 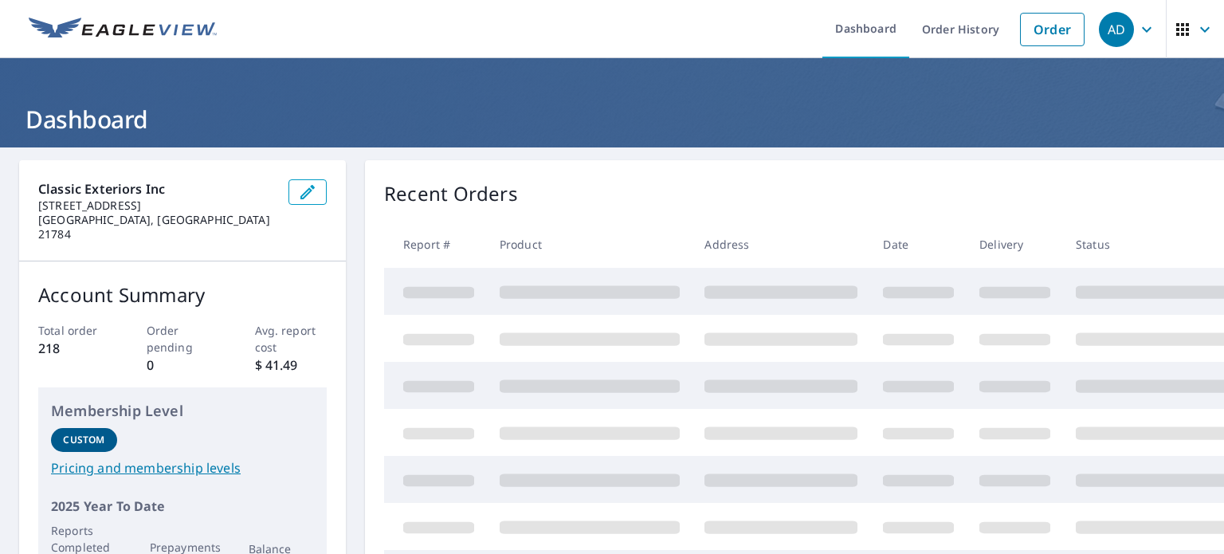 What do you see at coordinates (182, 506) in the screenshot?
I see `p: 2025 Year To Date` at bounding box center [182, 506].